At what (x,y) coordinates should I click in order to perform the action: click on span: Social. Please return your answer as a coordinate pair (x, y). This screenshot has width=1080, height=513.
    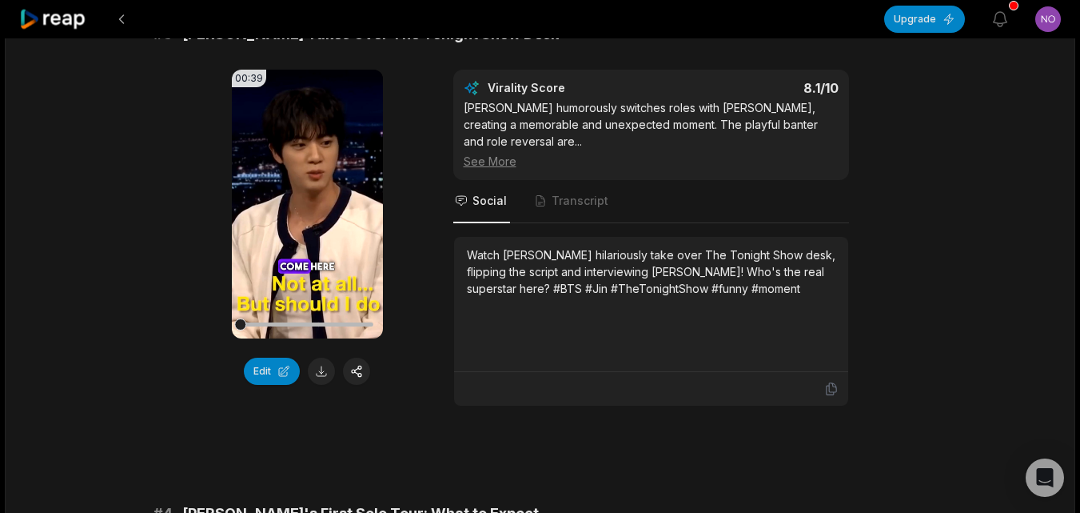
    Looking at the image, I should click on (489, 201).